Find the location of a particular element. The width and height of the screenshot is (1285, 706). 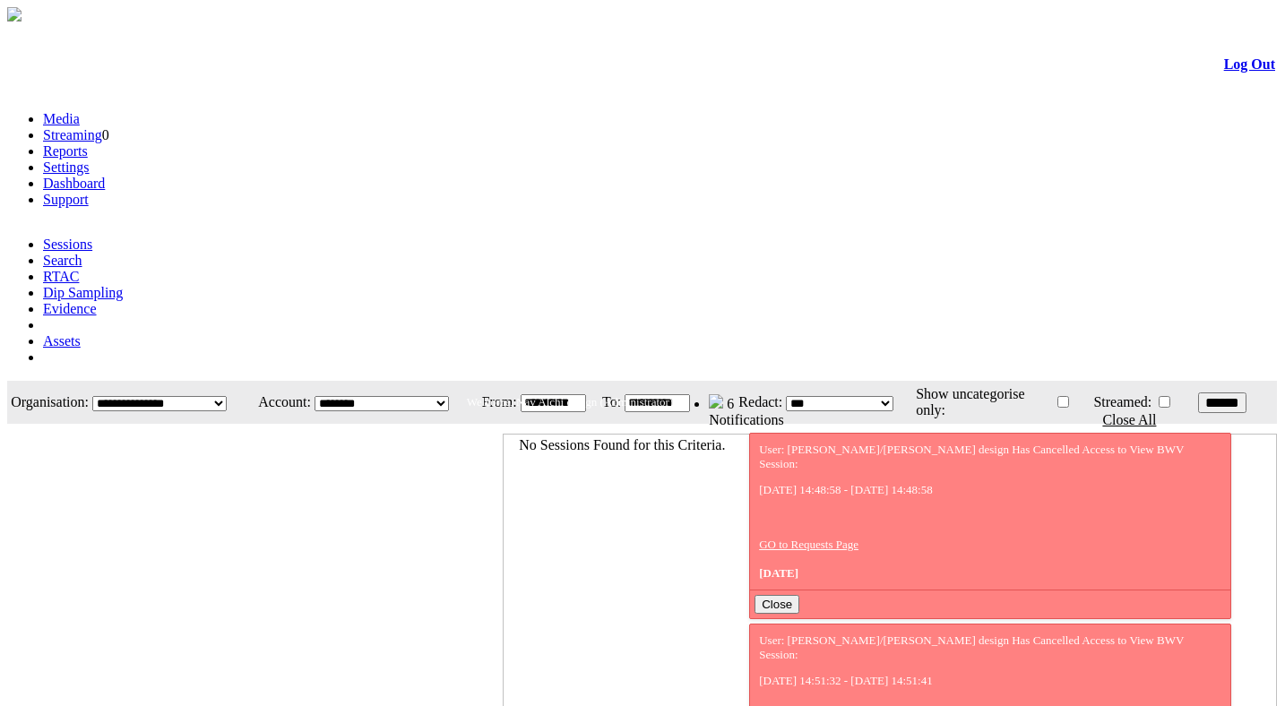

a: Media is located at coordinates (61, 118).